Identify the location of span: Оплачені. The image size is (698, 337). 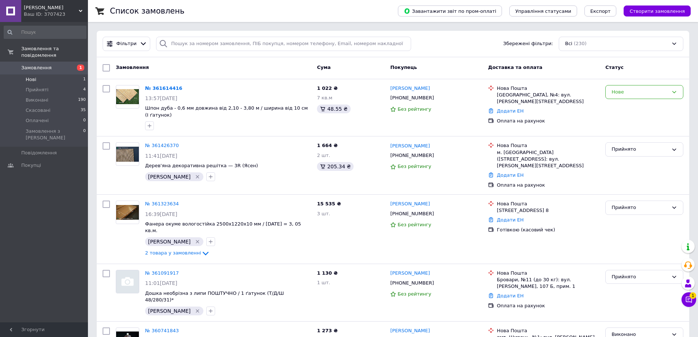
(37, 121).